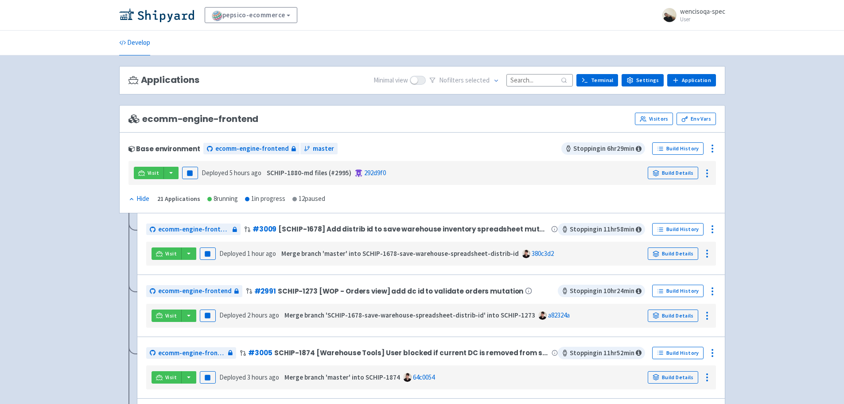 The width and height of the screenshot is (844, 404). Describe the element at coordinates (260, 352) in the screenshot. I see `a: #3005` at that location.